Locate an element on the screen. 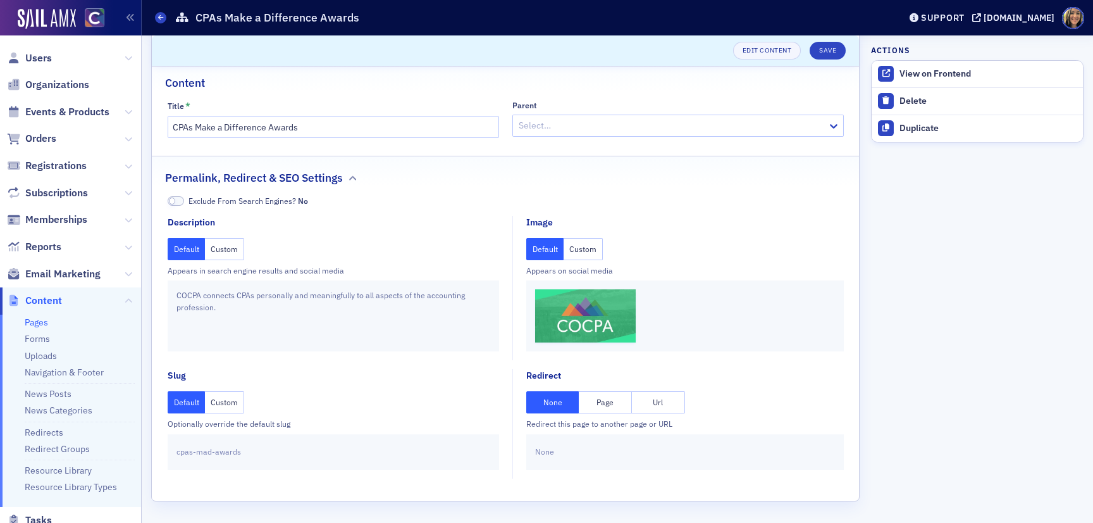 The height and width of the screenshot is (523, 1093). abbr: This field is required is located at coordinates (188, 106).